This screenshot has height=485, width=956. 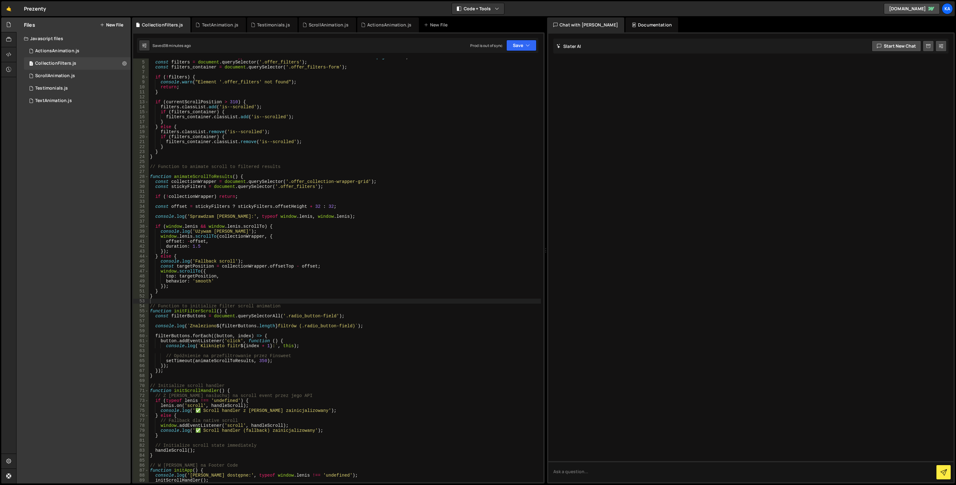 What do you see at coordinates (141, 182) in the screenshot?
I see `div: 29` at bounding box center [141, 182].